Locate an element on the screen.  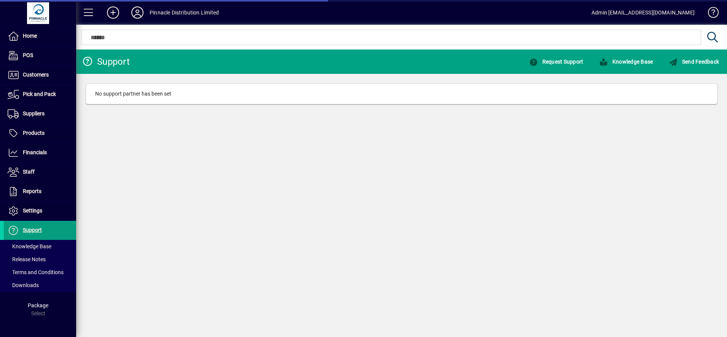
span: Pick and Pack is located at coordinates (39, 94).